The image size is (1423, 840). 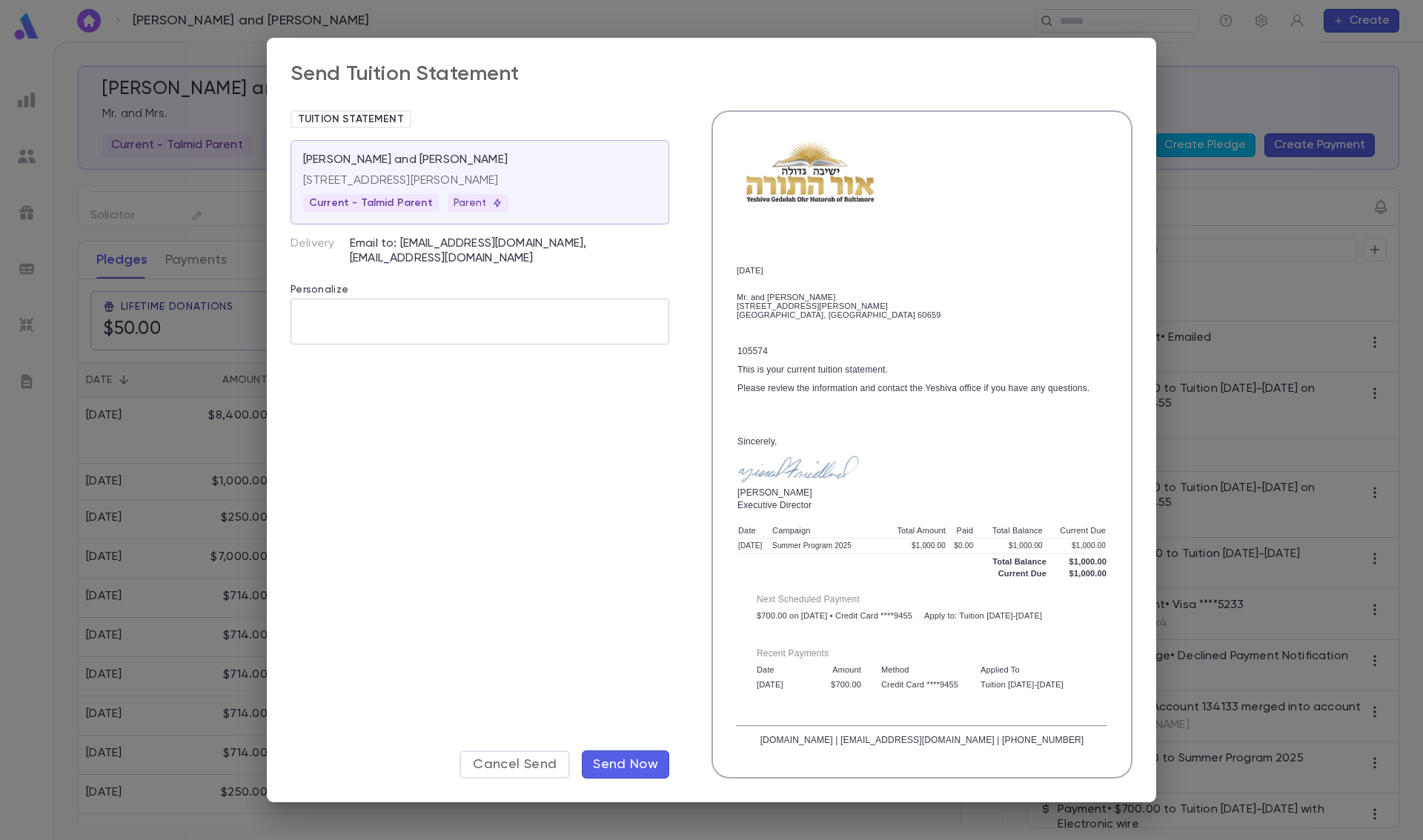 What do you see at coordinates (799, 469) in the screenshot?
I see `img: sig.jpeg` at bounding box center [799, 469].